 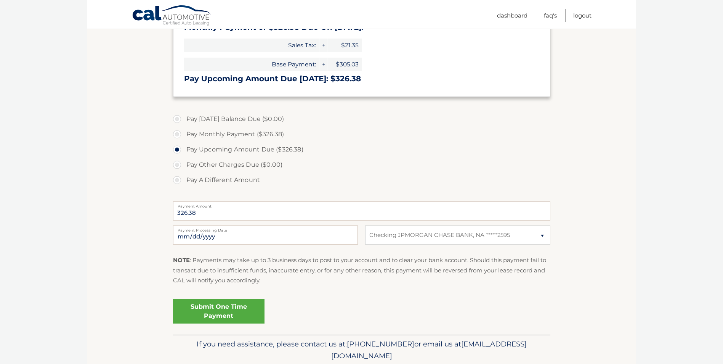 I want to click on span: $21.35, so click(x=344, y=45).